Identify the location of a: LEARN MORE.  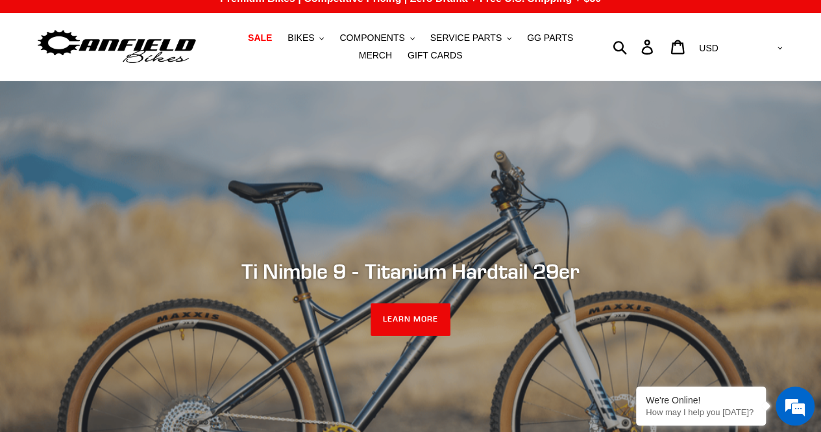
(410, 319).